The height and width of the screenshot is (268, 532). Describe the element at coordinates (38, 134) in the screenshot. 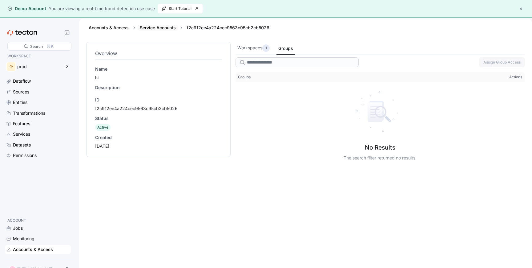

I see `a: Services` at that location.